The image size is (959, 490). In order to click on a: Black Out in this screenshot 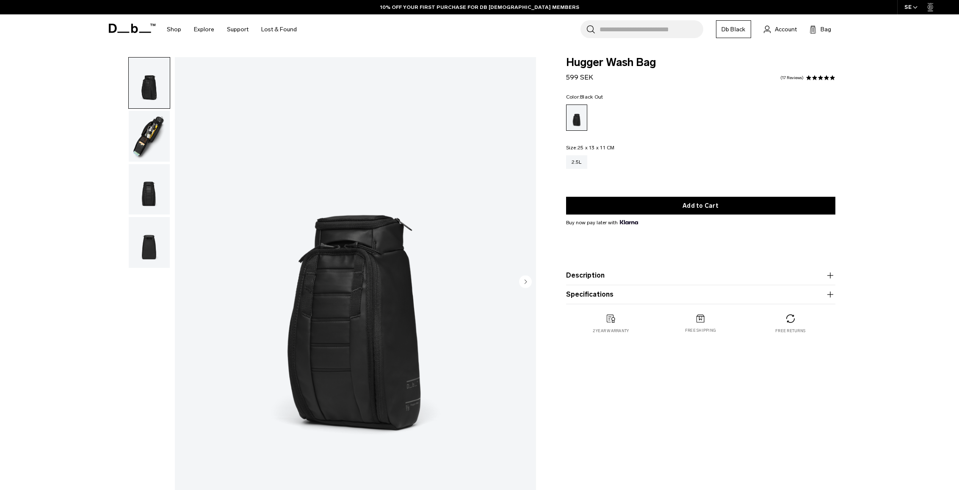, I will do `click(577, 118)`.